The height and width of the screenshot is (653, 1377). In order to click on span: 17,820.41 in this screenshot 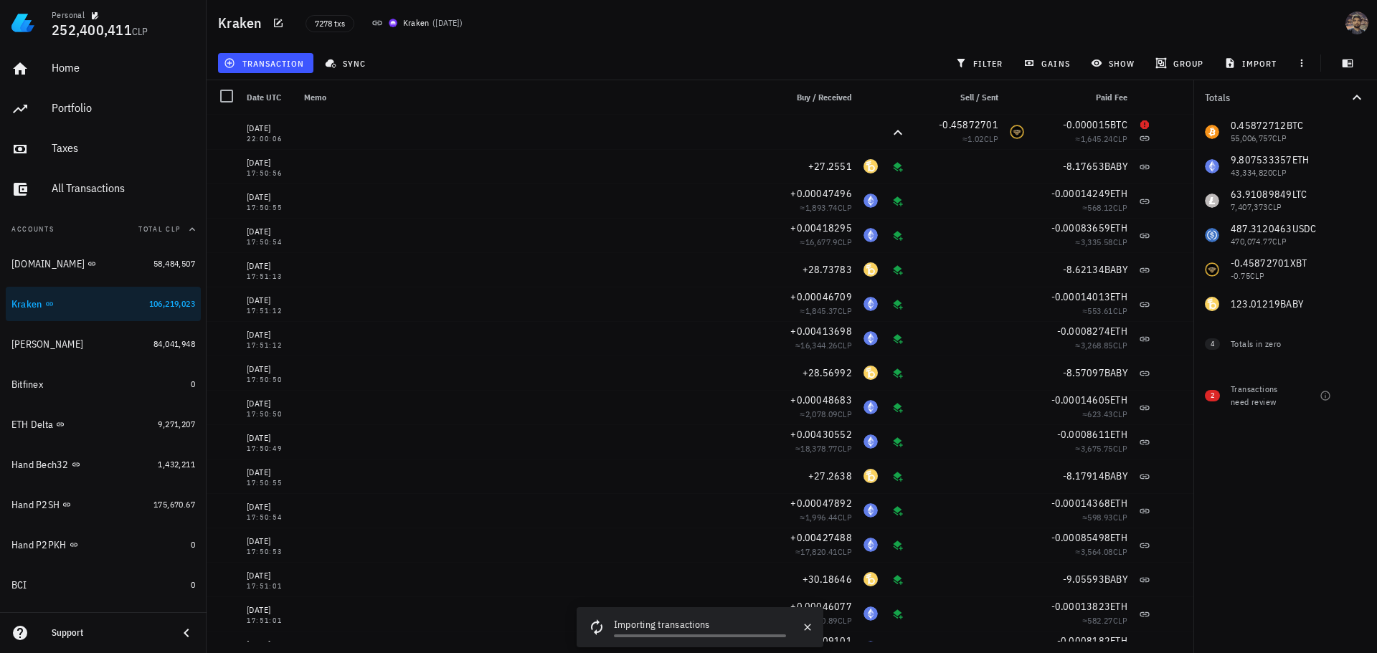, I will do `click(819, 552)`.